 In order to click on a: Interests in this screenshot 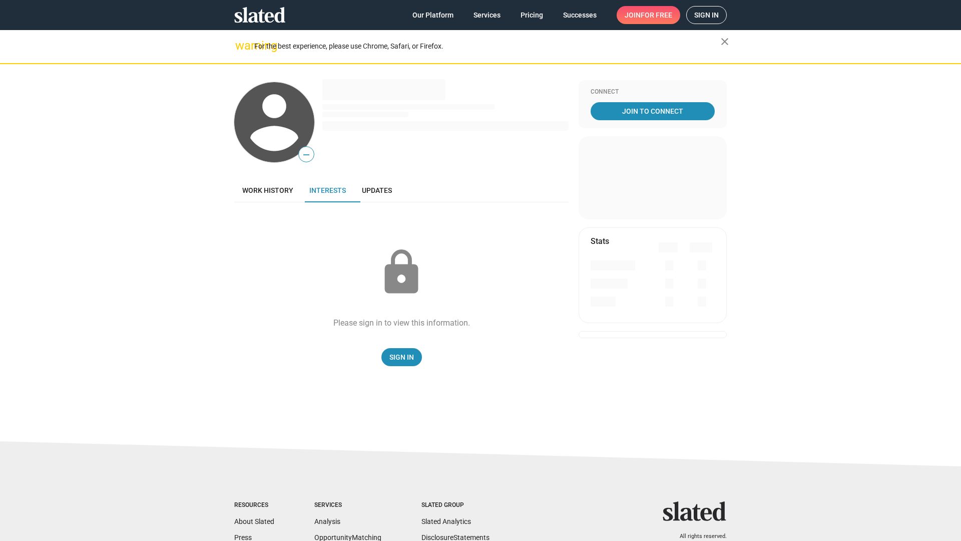, I will do `click(327, 190)`.